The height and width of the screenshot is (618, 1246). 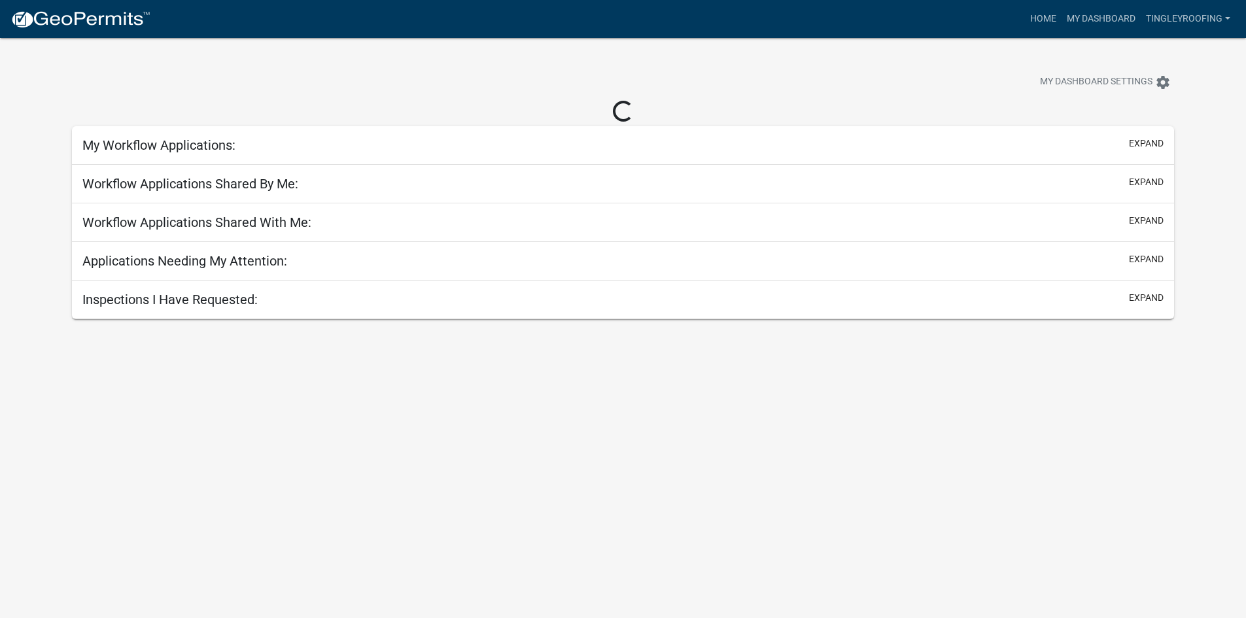 What do you see at coordinates (1188, 19) in the screenshot?
I see `a: tingleyroofing` at bounding box center [1188, 19].